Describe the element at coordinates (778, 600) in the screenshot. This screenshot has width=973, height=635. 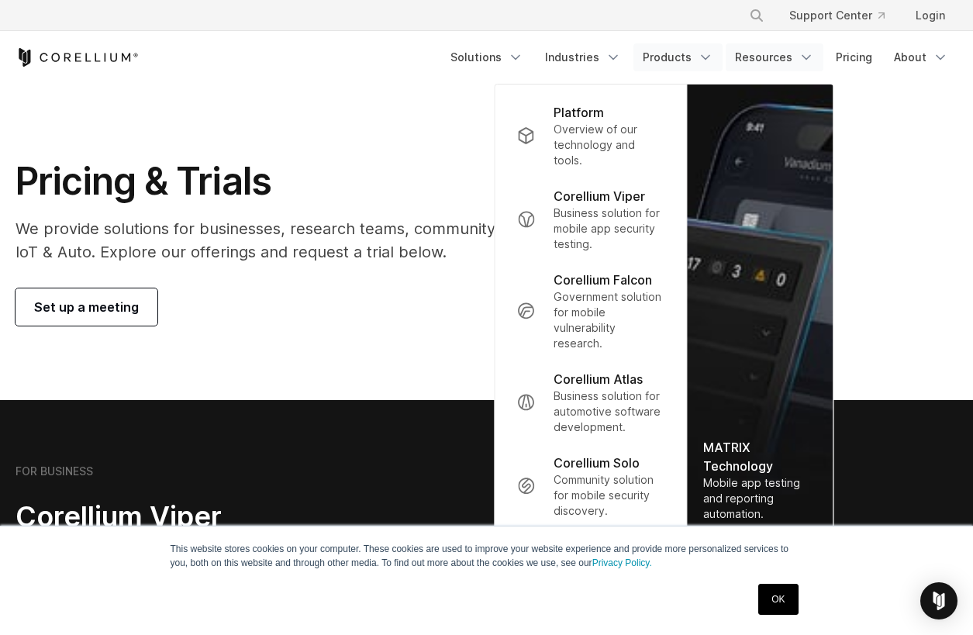
I see `a: OK` at that location.